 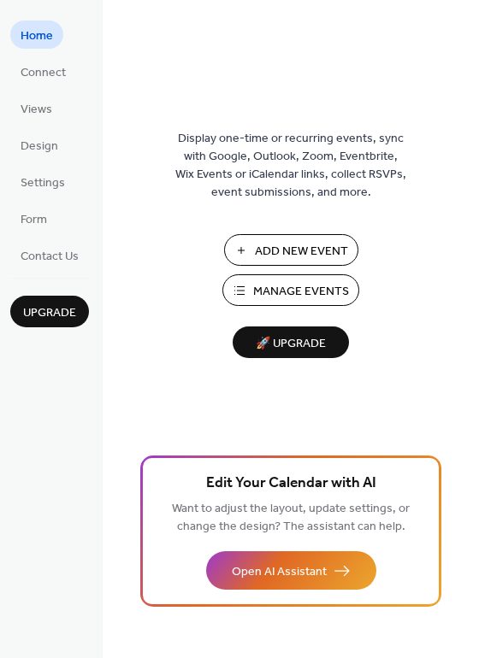 What do you see at coordinates (50, 313) in the screenshot?
I see `span: Upgrade` at bounding box center [50, 313].